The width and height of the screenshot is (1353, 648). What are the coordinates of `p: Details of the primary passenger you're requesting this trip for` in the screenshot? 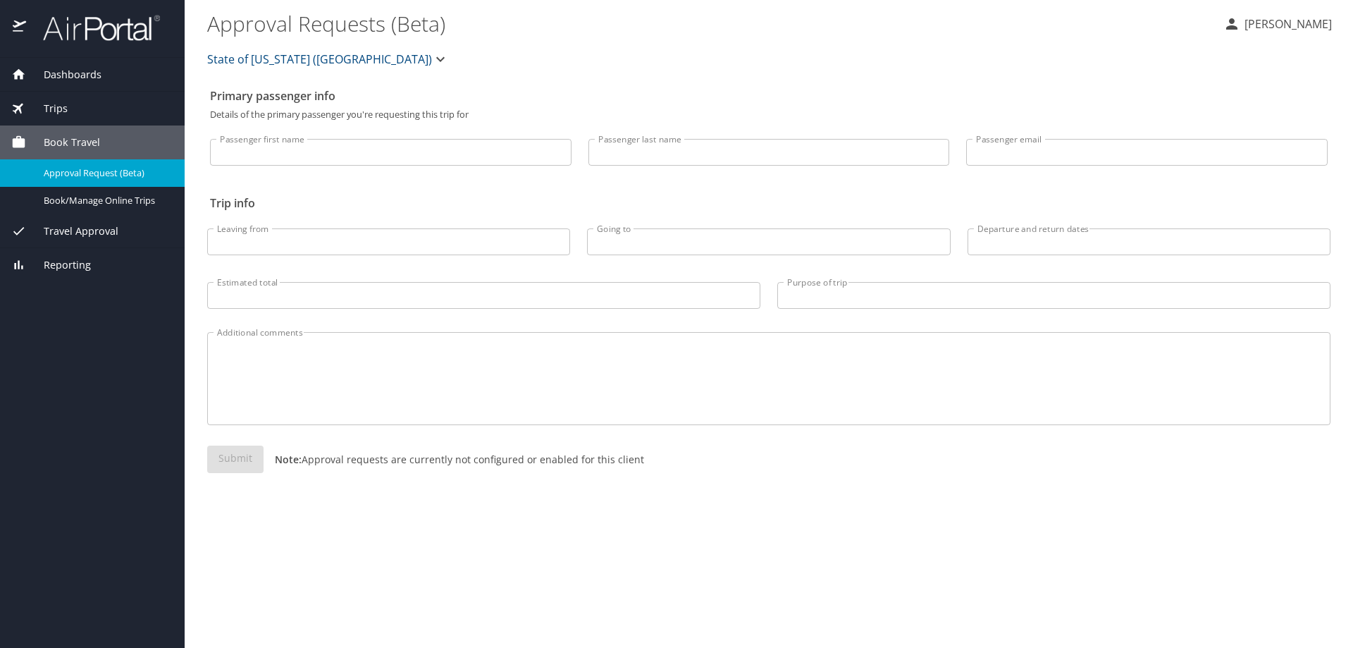 It's located at (769, 114).